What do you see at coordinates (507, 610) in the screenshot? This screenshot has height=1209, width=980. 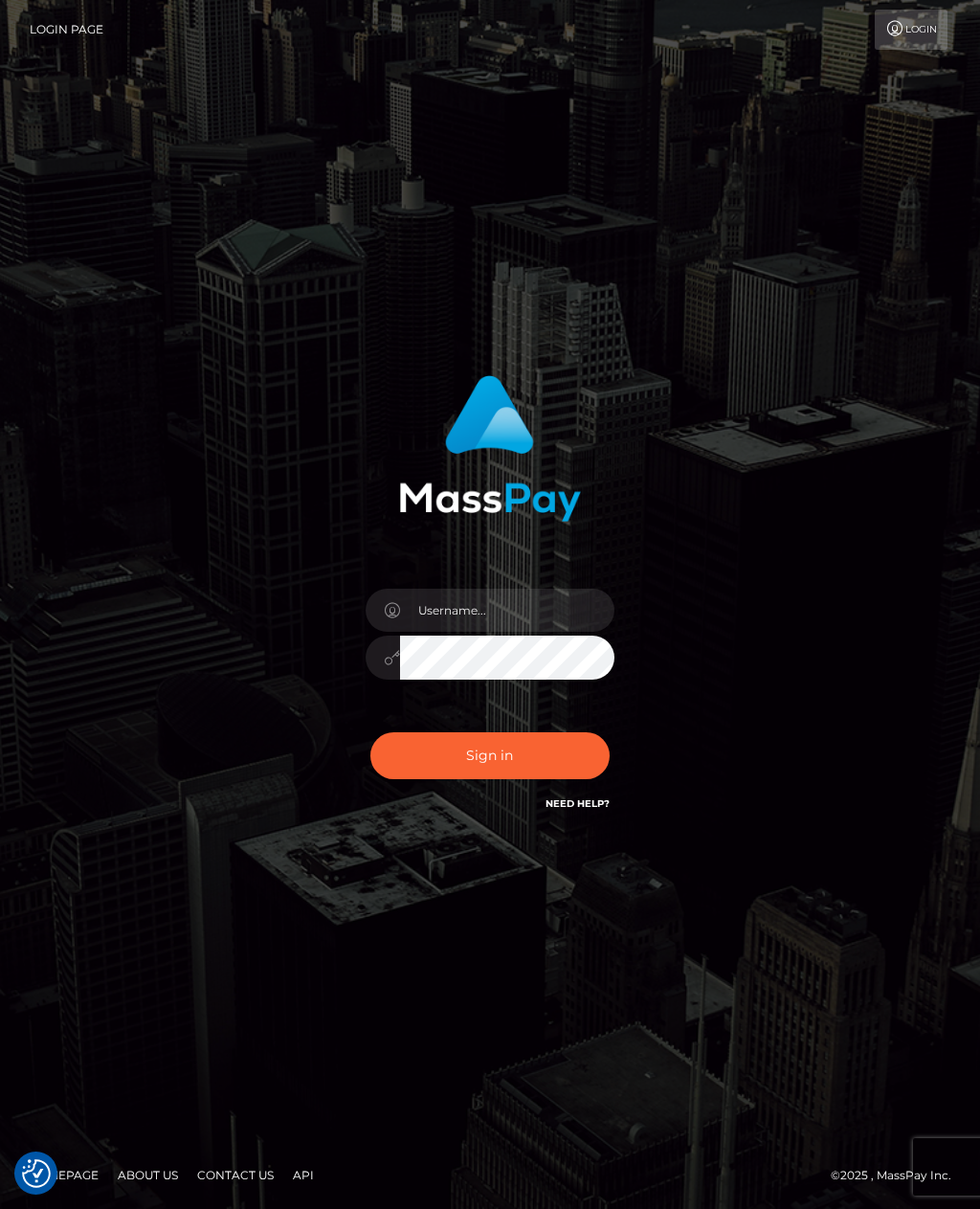 I see `input: Username...` at bounding box center [507, 610].